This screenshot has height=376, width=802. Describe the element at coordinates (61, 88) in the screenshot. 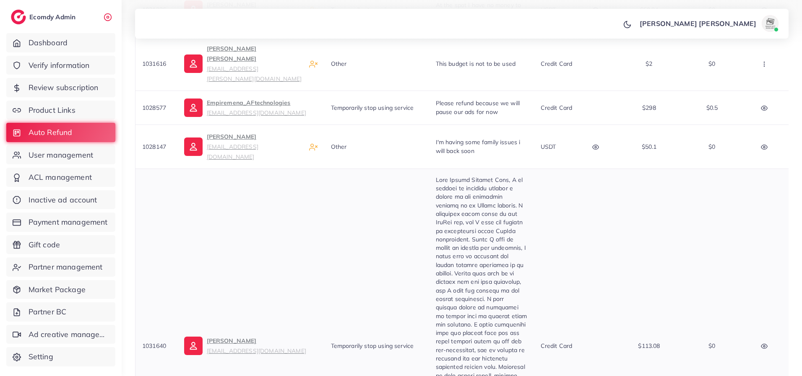

I see `a: Review subscription` at that location.